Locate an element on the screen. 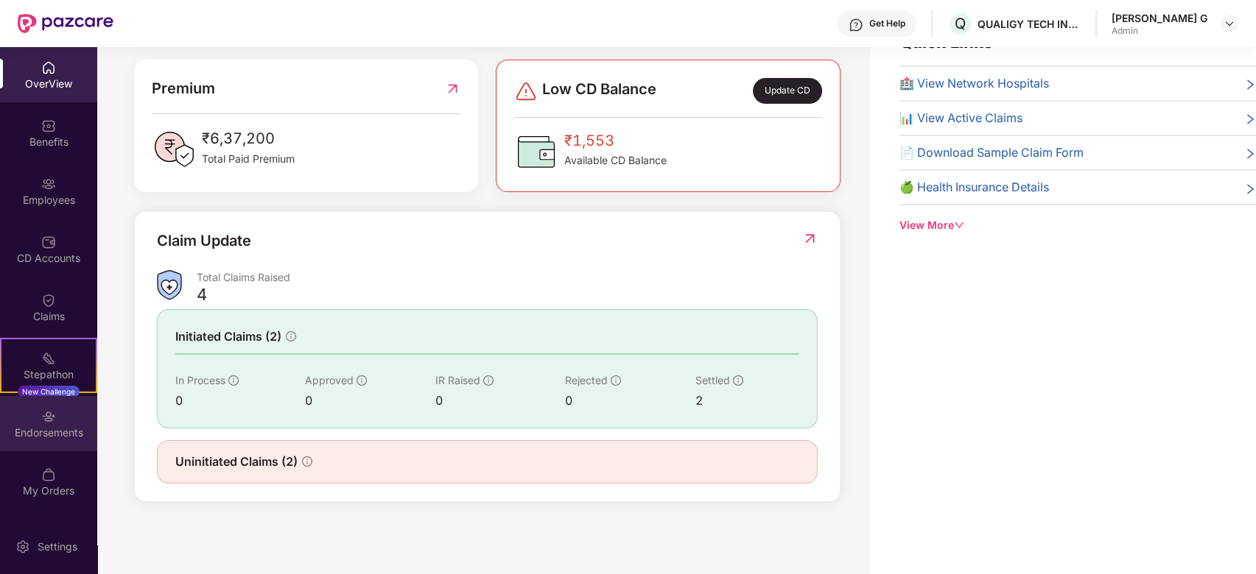 Image resolution: width=1256 pixels, height=574 pixels. div: Claim Update is located at coordinates (204, 241).